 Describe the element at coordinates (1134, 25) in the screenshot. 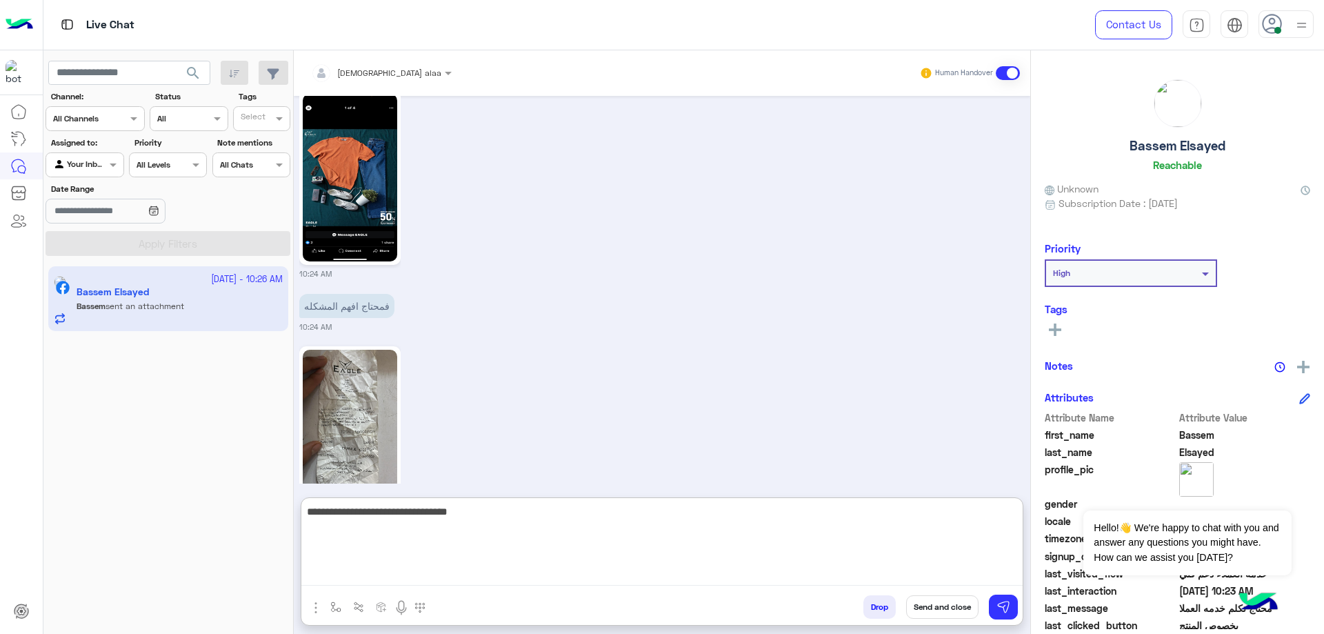

I see `a: Contact Us` at that location.